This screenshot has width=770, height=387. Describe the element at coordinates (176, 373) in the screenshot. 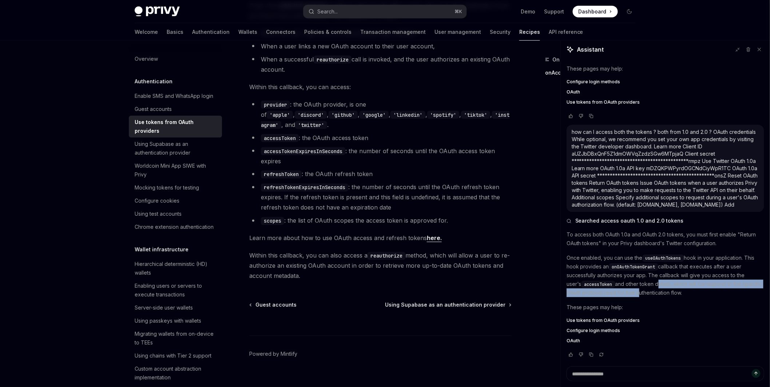

I see `div: Custom account abstraction implementation` at that location.